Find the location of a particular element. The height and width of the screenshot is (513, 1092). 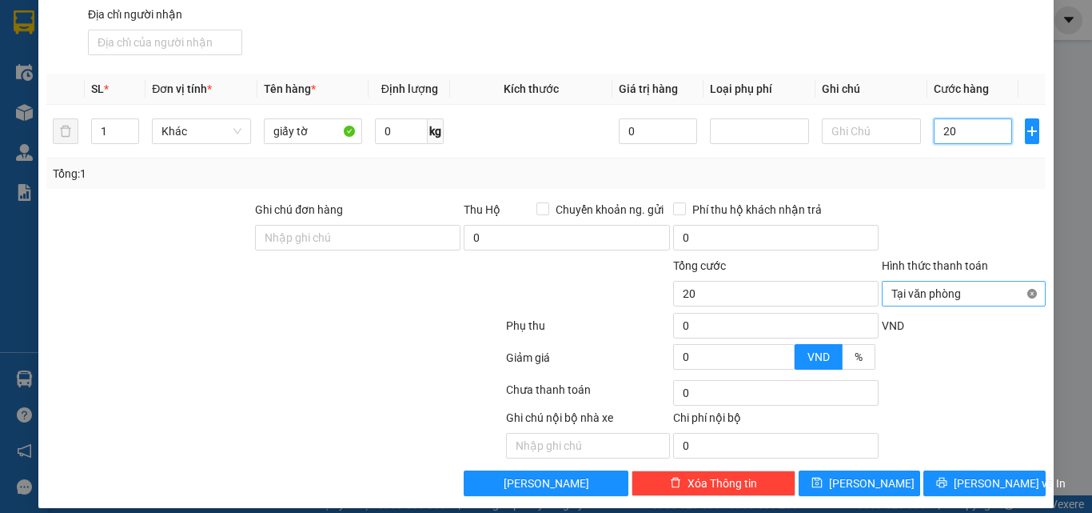

span: Tại văn phòng is located at coordinates (964, 293).